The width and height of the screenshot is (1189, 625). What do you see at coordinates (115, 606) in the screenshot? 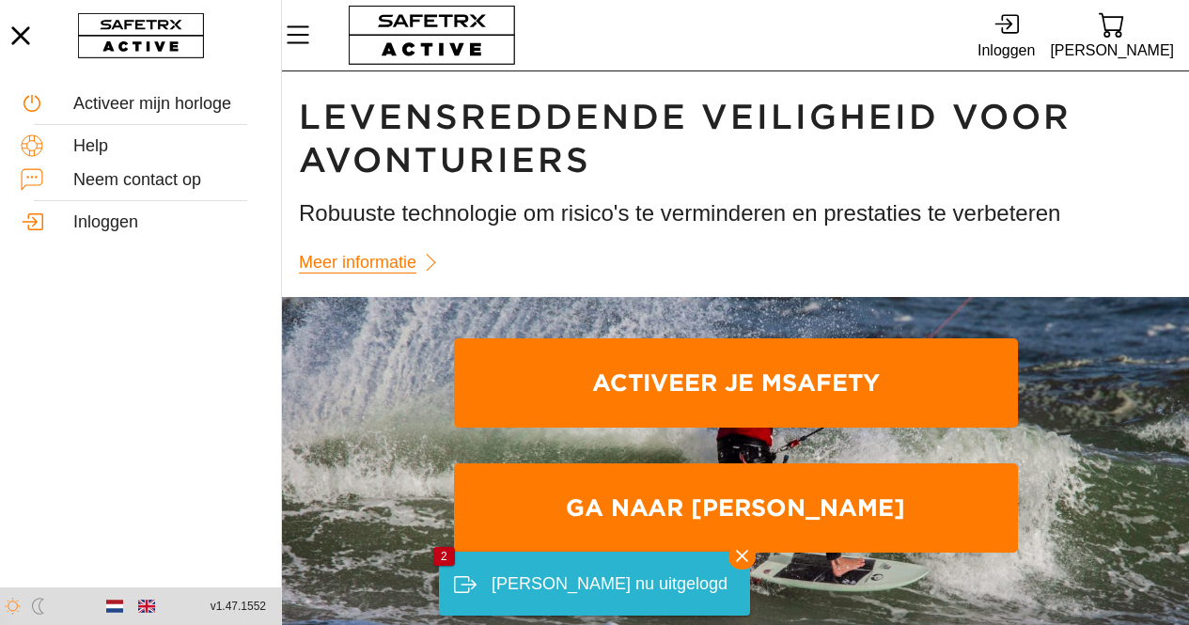
I see `button: Dutch` at bounding box center [115, 606].